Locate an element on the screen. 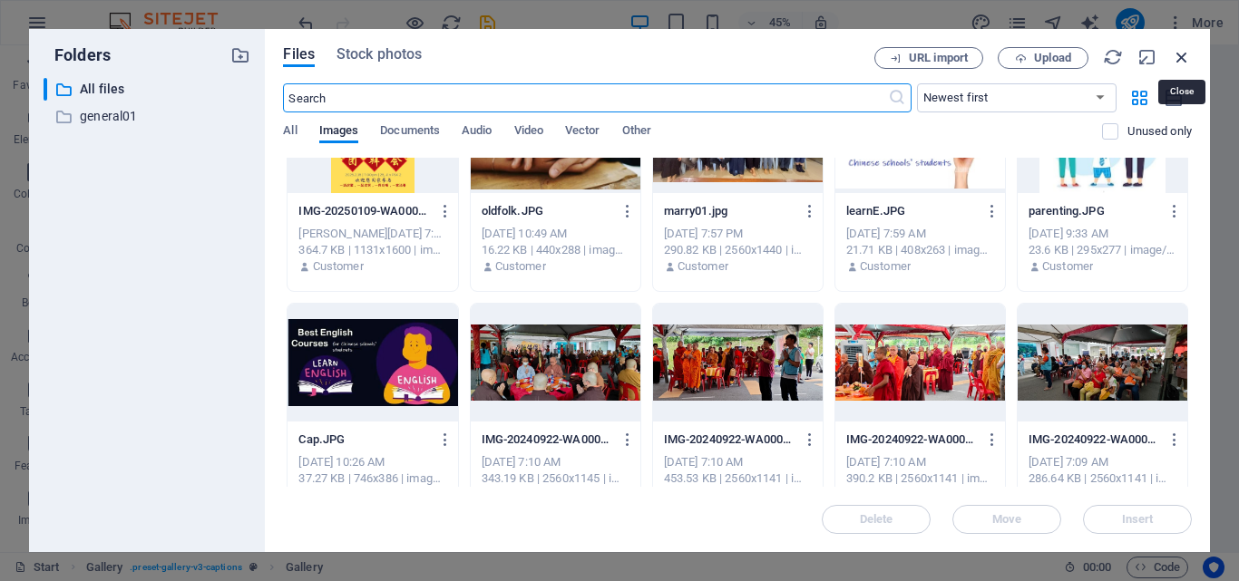  span: Vector is located at coordinates (582, 132).